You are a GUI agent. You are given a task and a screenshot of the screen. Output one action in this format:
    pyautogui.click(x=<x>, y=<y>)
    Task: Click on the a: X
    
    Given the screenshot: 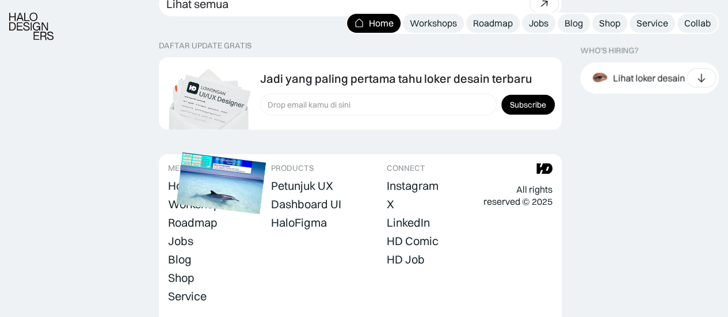 What is the action you would take?
    pyautogui.click(x=390, y=204)
    